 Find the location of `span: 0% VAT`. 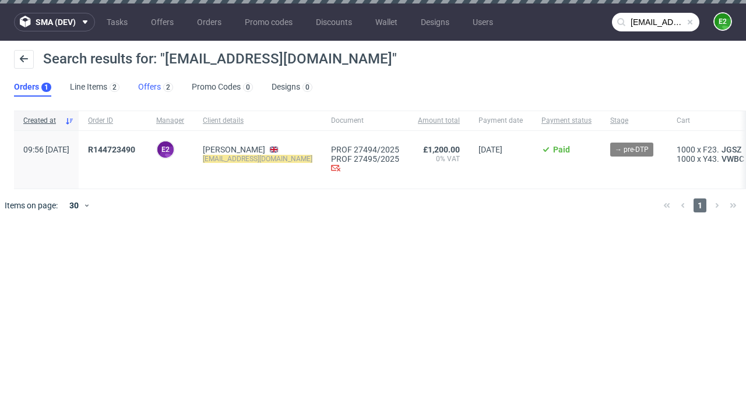

span: 0% VAT is located at coordinates (439, 159).